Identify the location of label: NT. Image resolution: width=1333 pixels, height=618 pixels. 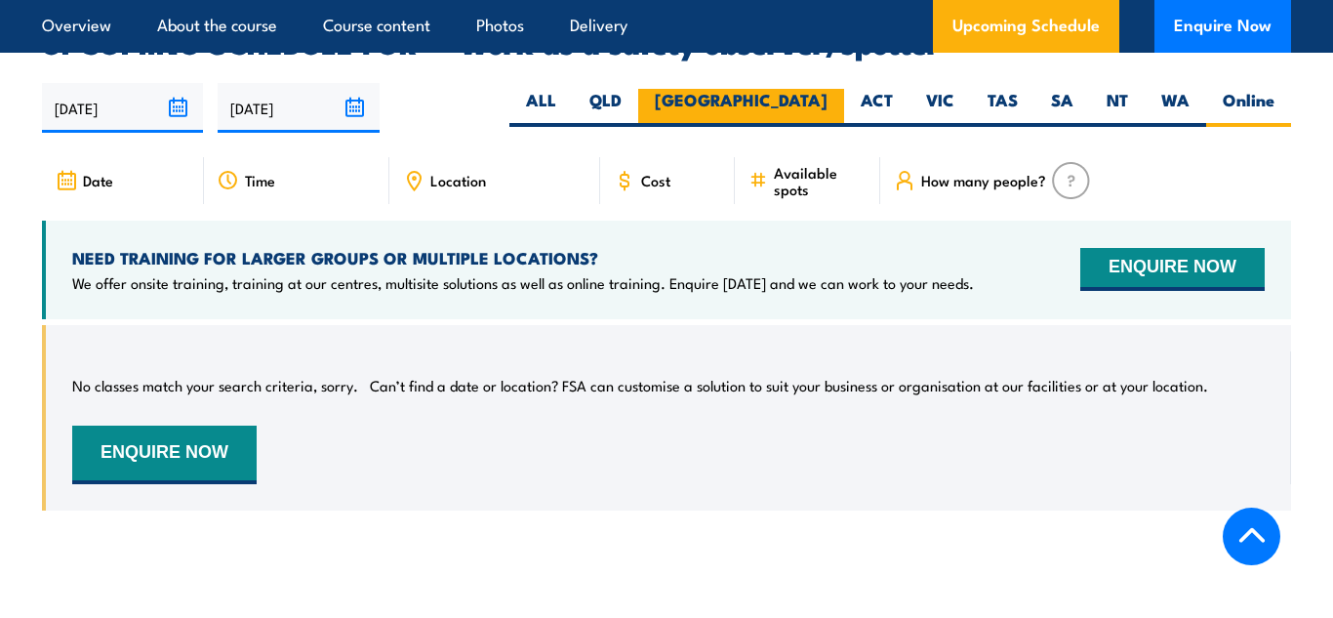
(1117, 107).